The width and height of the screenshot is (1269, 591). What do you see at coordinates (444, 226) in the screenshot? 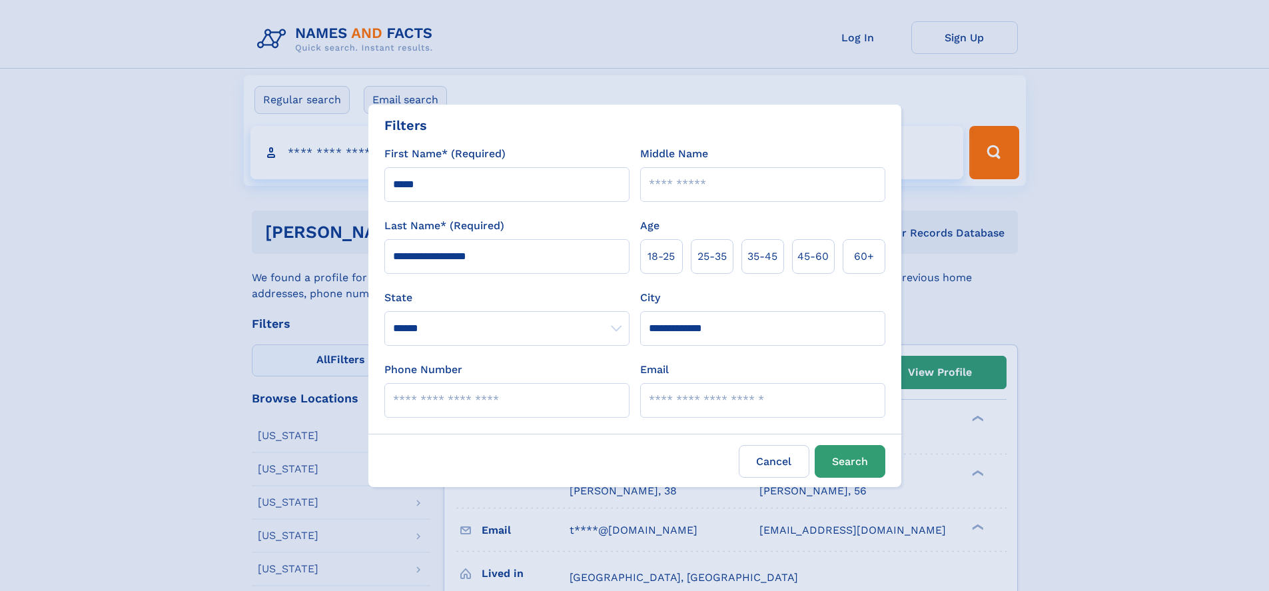
I see `label: Last Name* (Required)` at bounding box center [444, 226].